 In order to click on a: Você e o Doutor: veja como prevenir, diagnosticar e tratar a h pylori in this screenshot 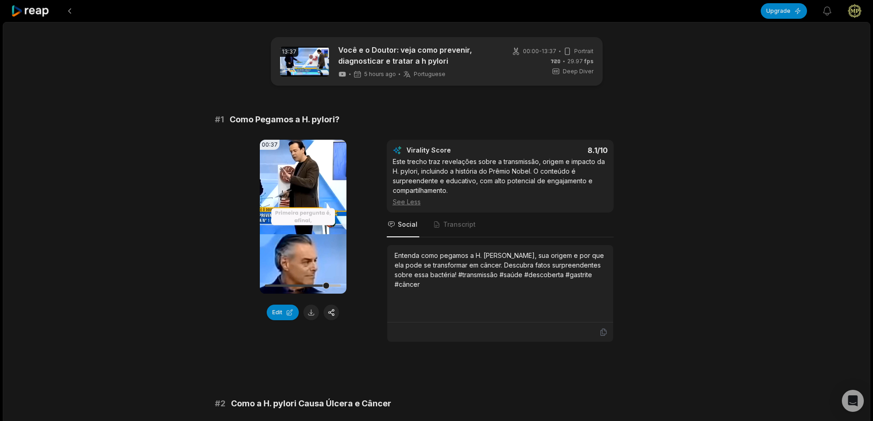, I will do `click(417, 55)`.